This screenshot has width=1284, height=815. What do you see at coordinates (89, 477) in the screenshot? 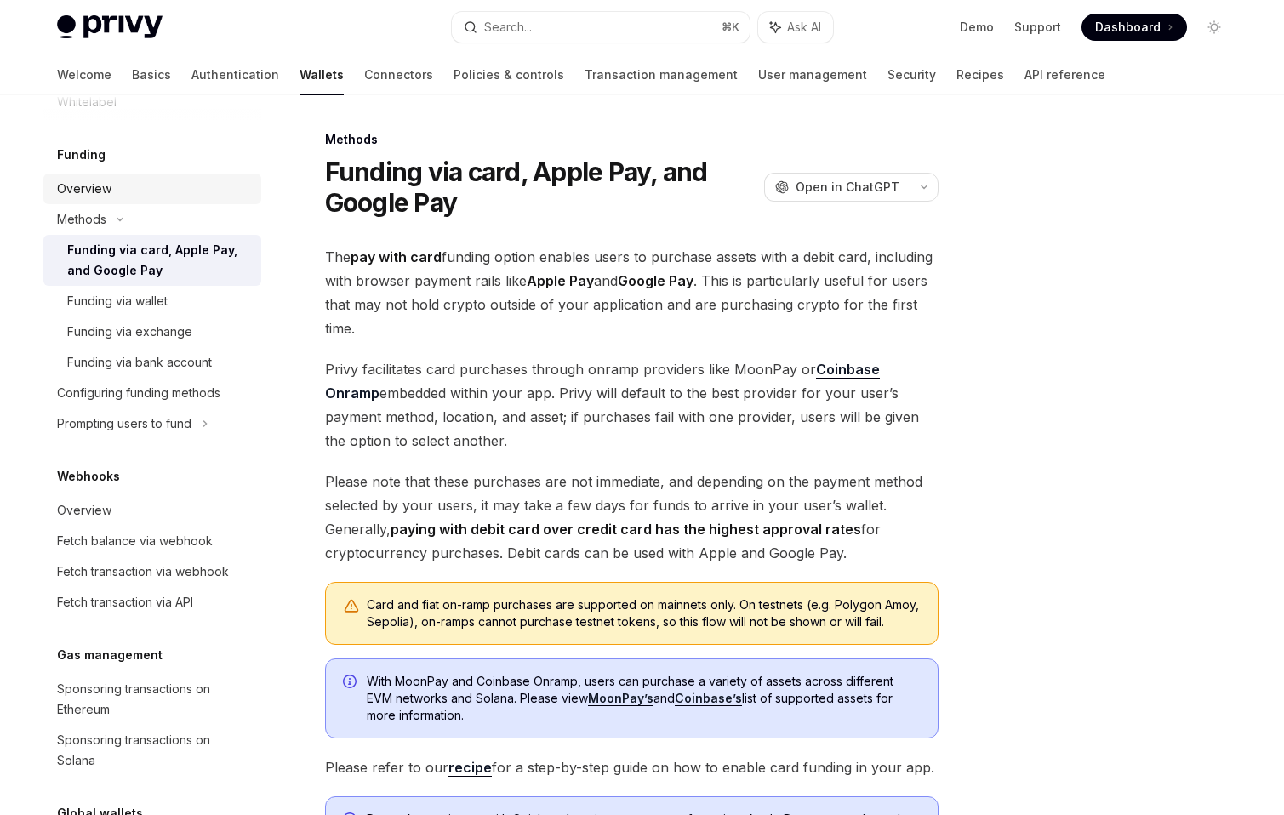
I see `h5: Webhooks` at bounding box center [89, 477].